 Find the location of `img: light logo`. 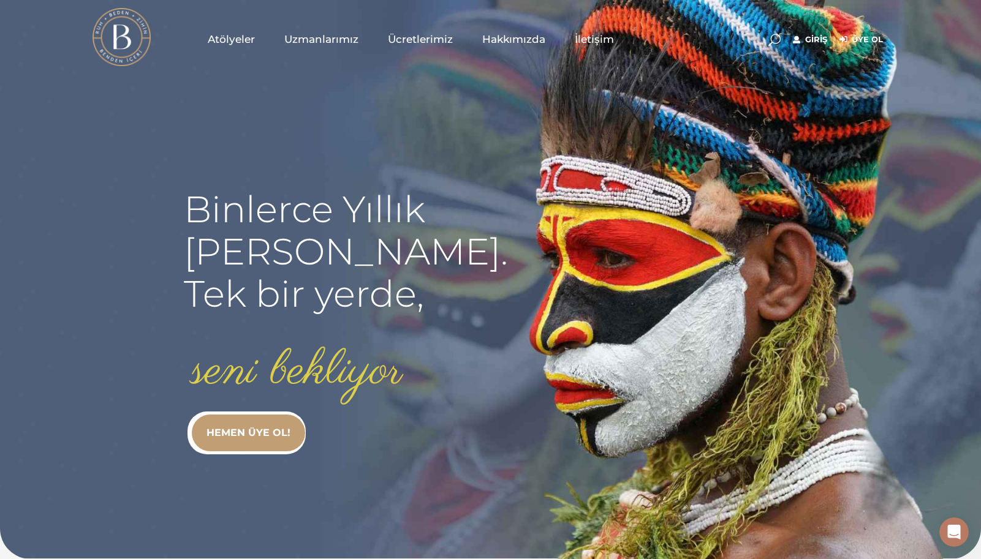

img: light logo is located at coordinates (121, 37).